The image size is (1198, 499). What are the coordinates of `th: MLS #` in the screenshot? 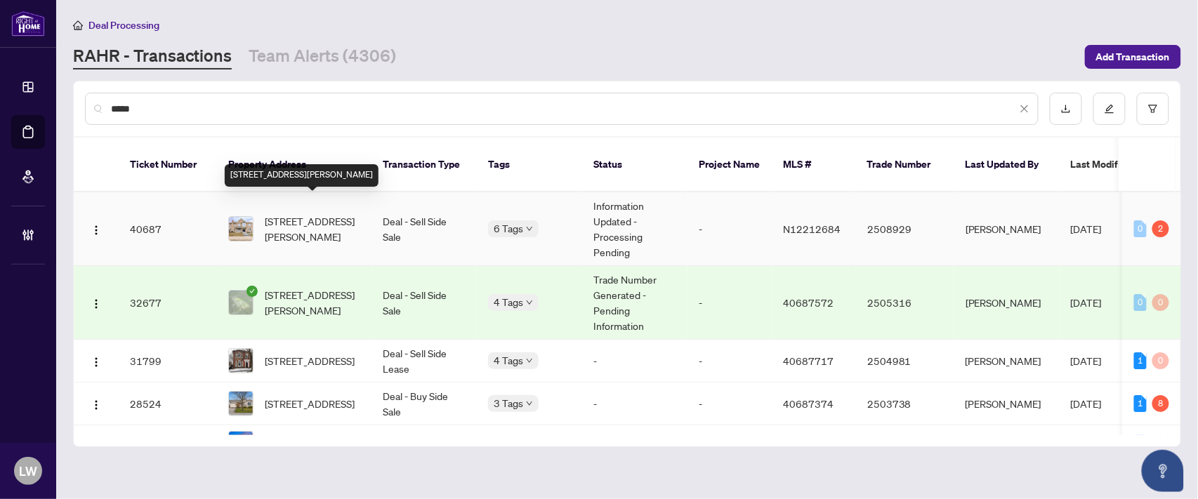 It's located at (814, 165).